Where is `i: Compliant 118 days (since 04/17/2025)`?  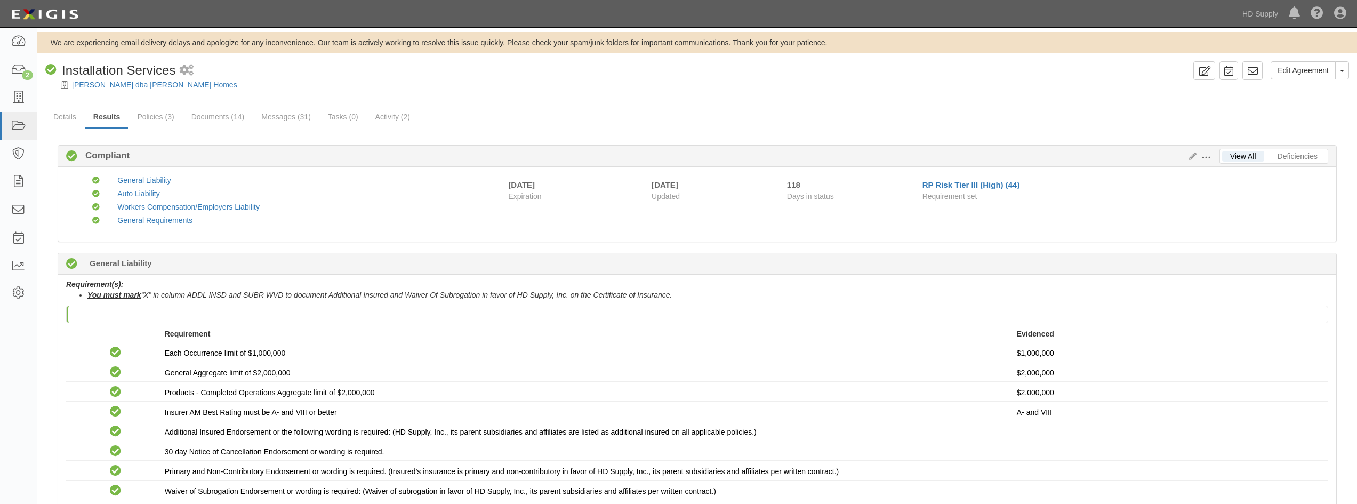
i: Compliant 118 days (since 04/17/2025) is located at coordinates (71, 264).